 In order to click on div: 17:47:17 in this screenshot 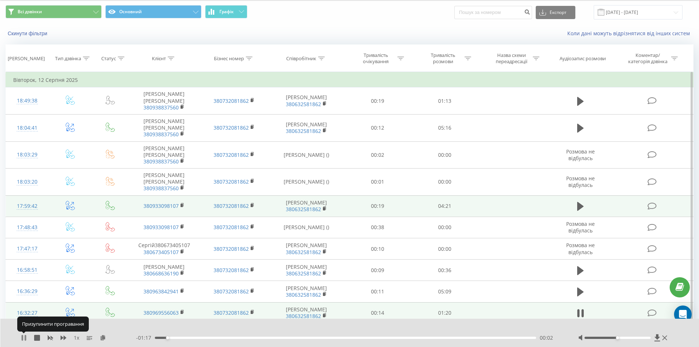, I will do `click(27, 248)`.